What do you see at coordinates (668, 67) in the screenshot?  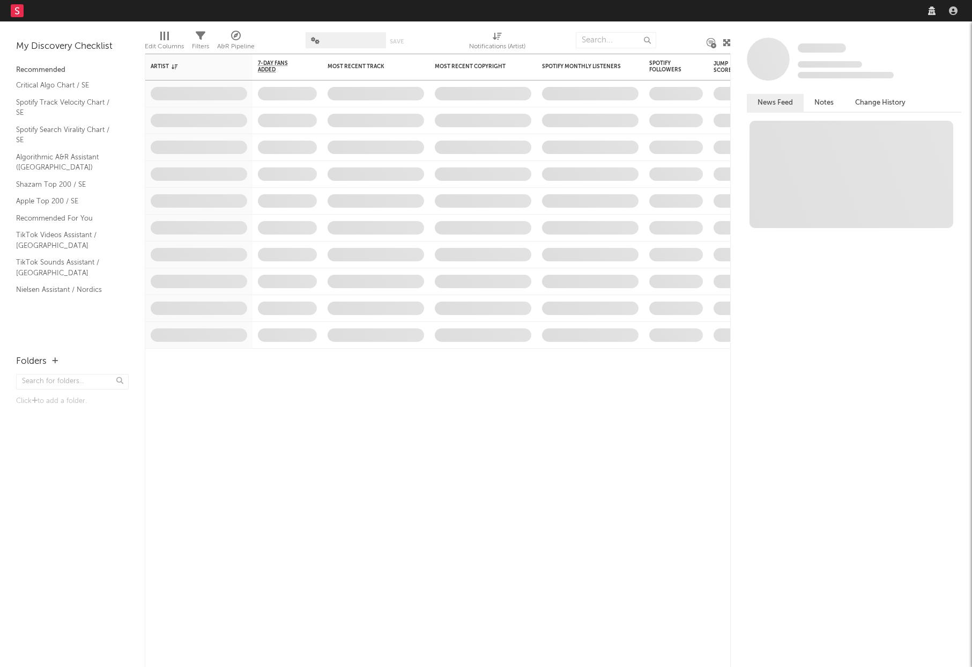 I see `div: Spotify Followers` at bounding box center [668, 67].